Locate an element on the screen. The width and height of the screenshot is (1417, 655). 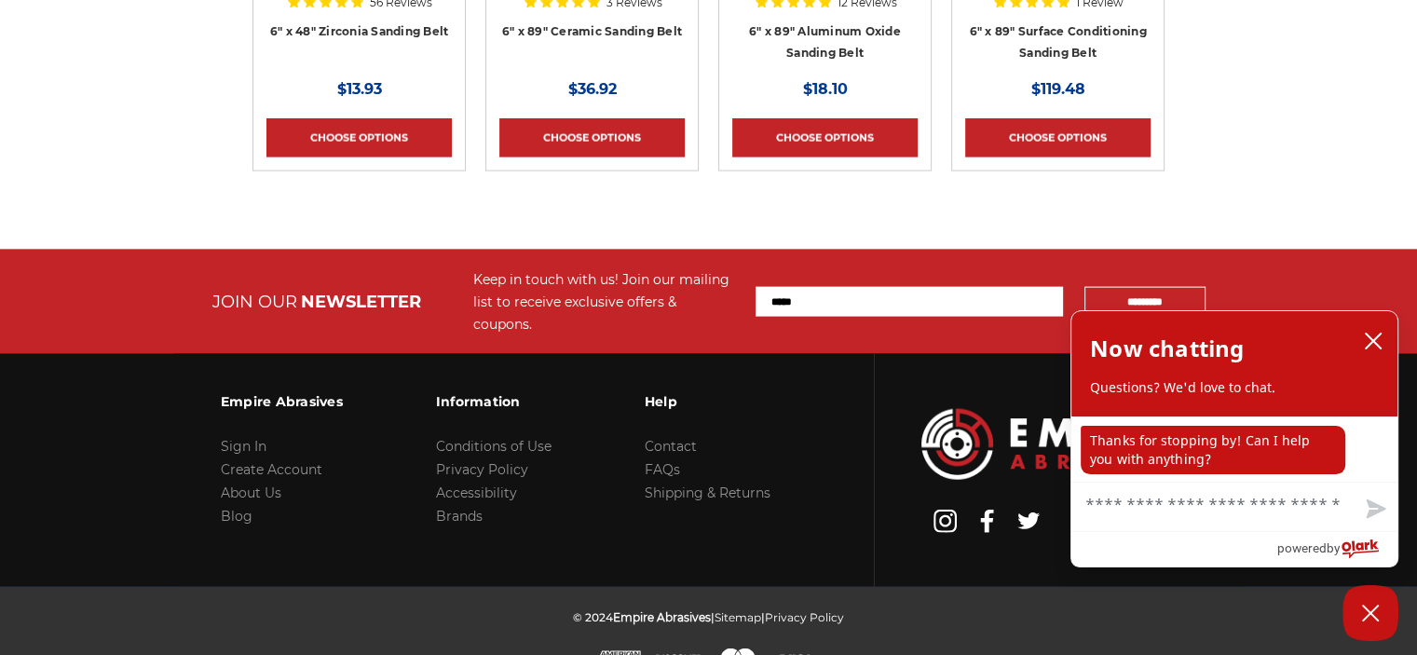
h2: Now chatting is located at coordinates (1166, 348).